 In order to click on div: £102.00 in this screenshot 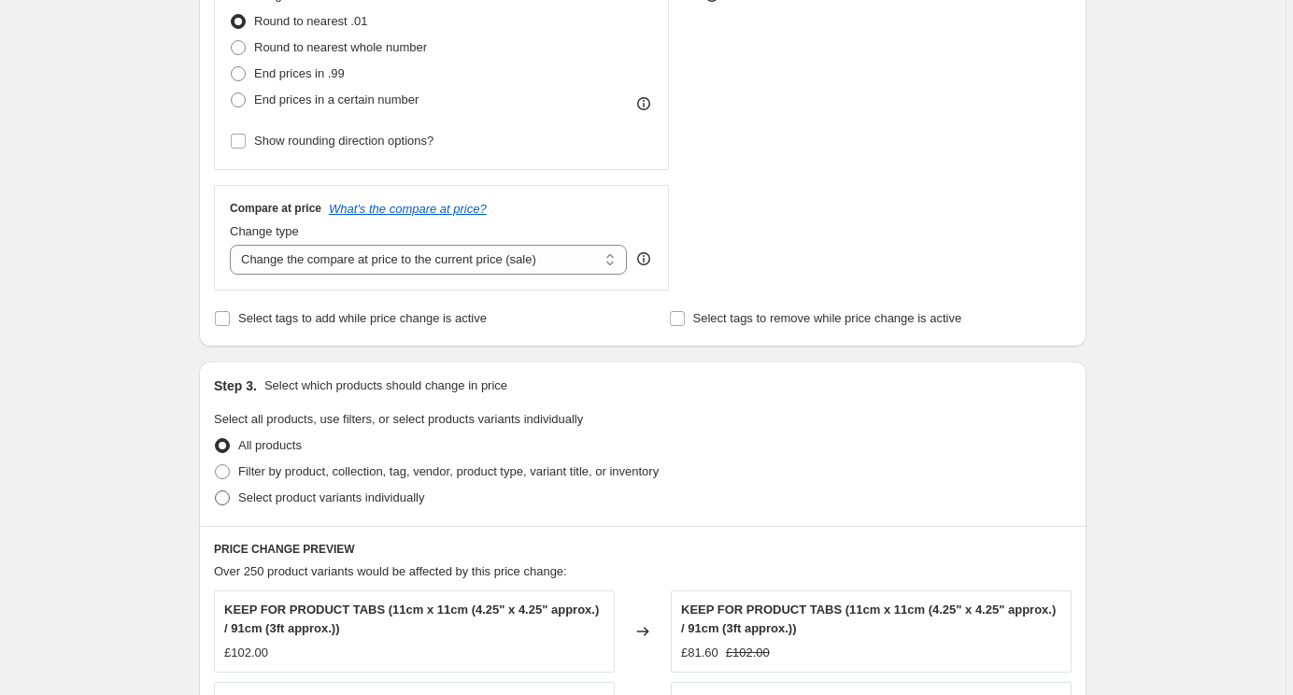, I will do `click(246, 653)`.